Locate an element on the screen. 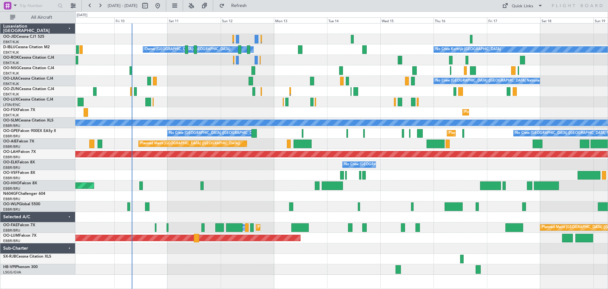 This screenshot has width=608, height=289. span: OO-GPE is located at coordinates (10, 131).